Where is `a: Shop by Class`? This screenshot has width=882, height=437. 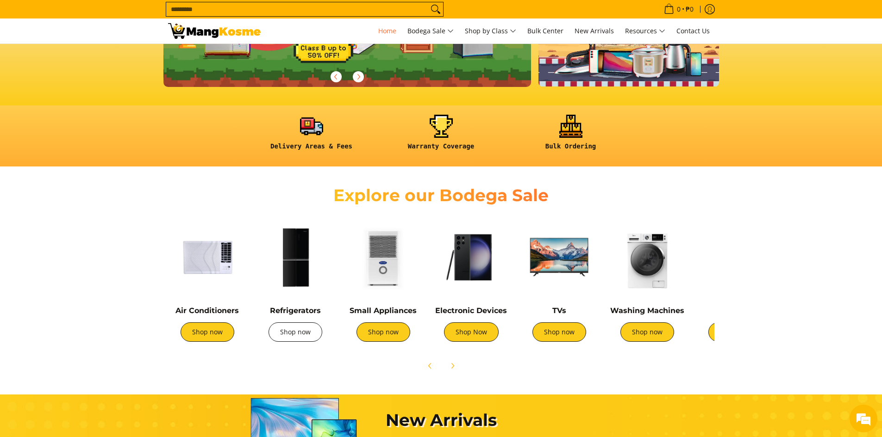
a: Shop by Class is located at coordinates (490, 31).